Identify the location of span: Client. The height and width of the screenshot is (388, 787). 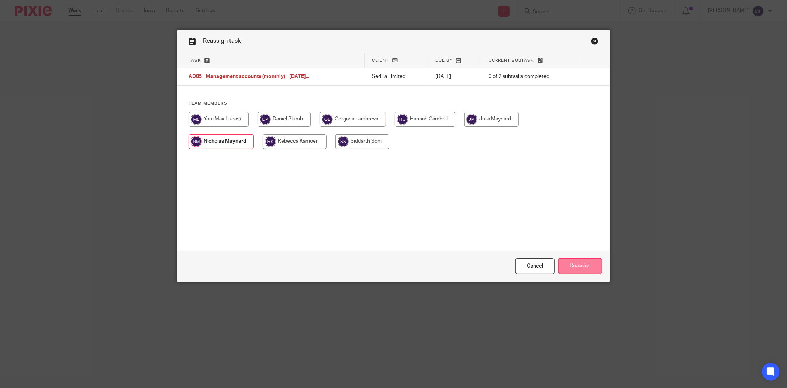
(381, 60).